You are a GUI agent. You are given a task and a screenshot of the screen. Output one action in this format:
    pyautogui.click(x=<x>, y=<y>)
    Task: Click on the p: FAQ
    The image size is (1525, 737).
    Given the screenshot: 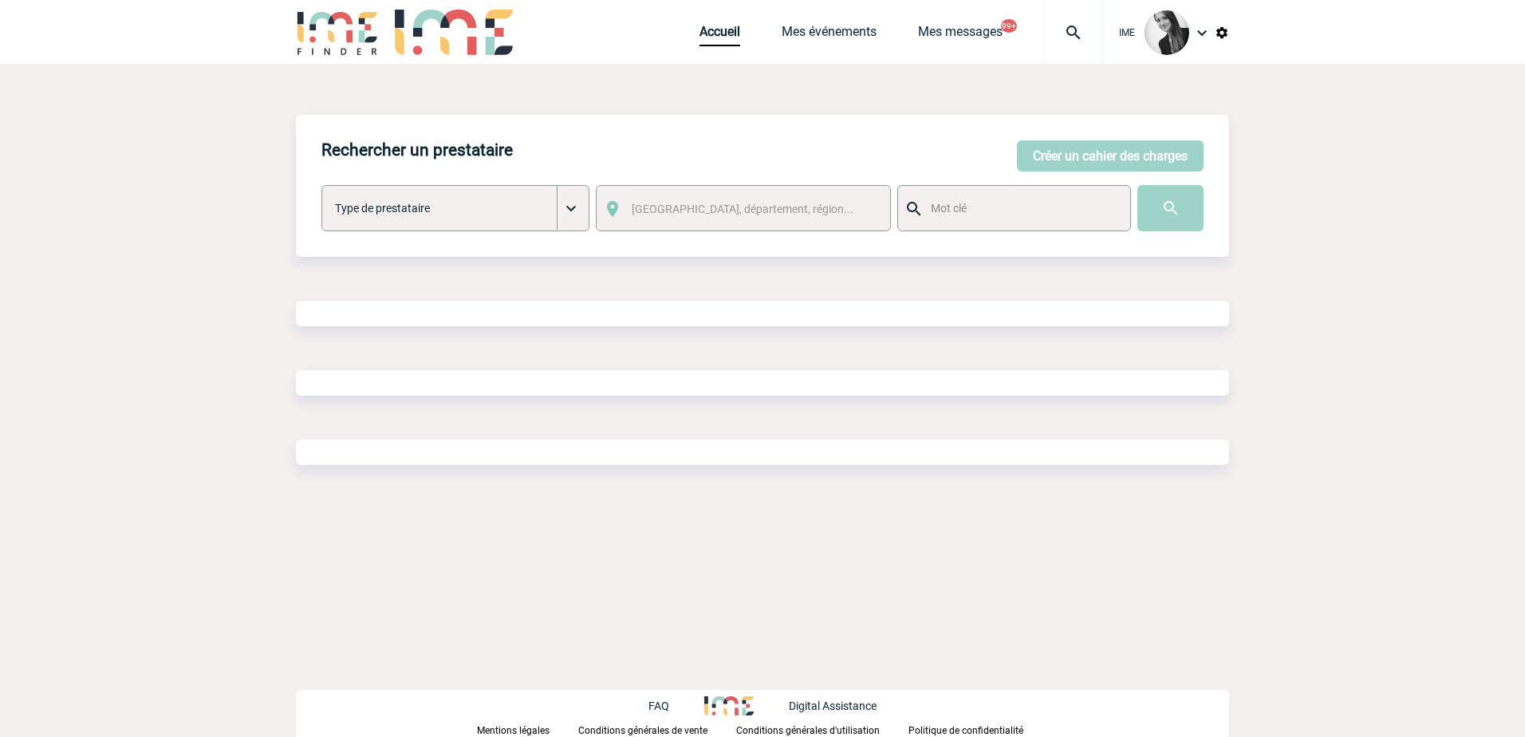 What is the action you would take?
    pyautogui.click(x=659, y=706)
    